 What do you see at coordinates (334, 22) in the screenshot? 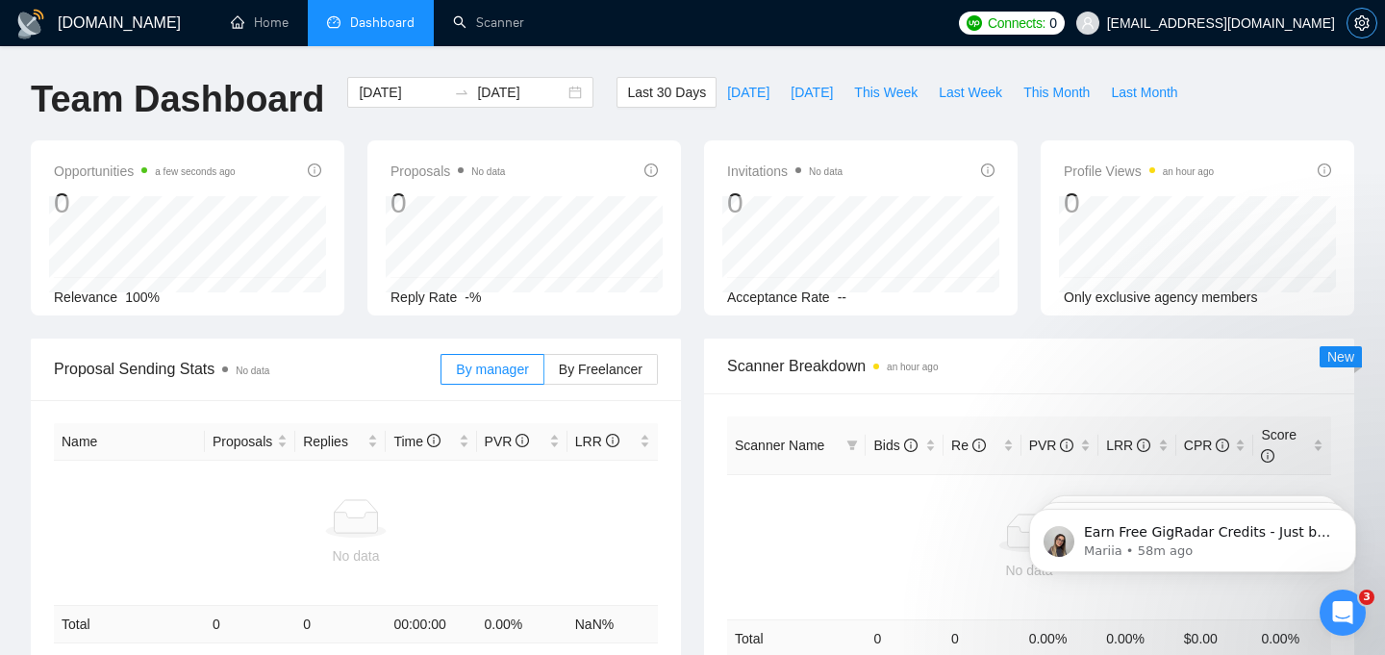
I see `span: dashboard` at bounding box center [334, 22].